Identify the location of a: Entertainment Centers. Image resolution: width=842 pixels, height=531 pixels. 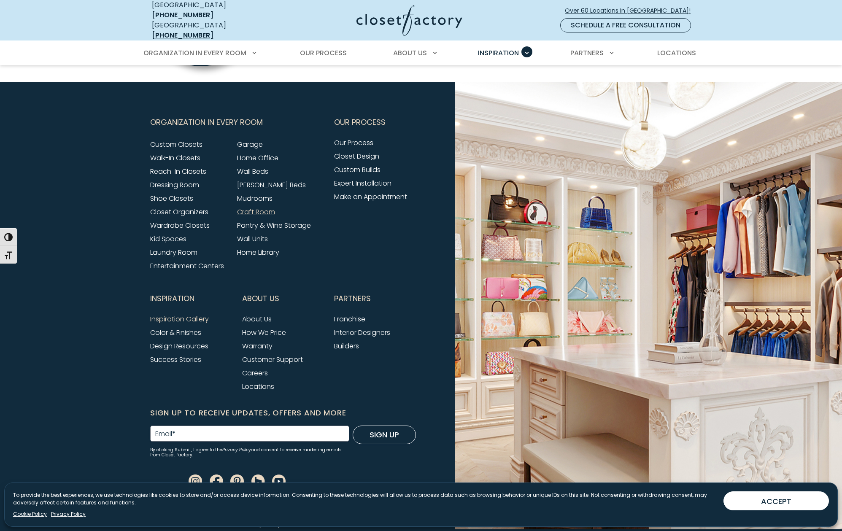
(187, 266).